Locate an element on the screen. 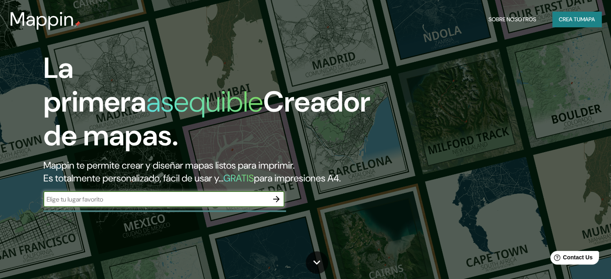 The height and width of the screenshot is (279, 611). input: Elige tu lugar favorito is located at coordinates (156, 199).